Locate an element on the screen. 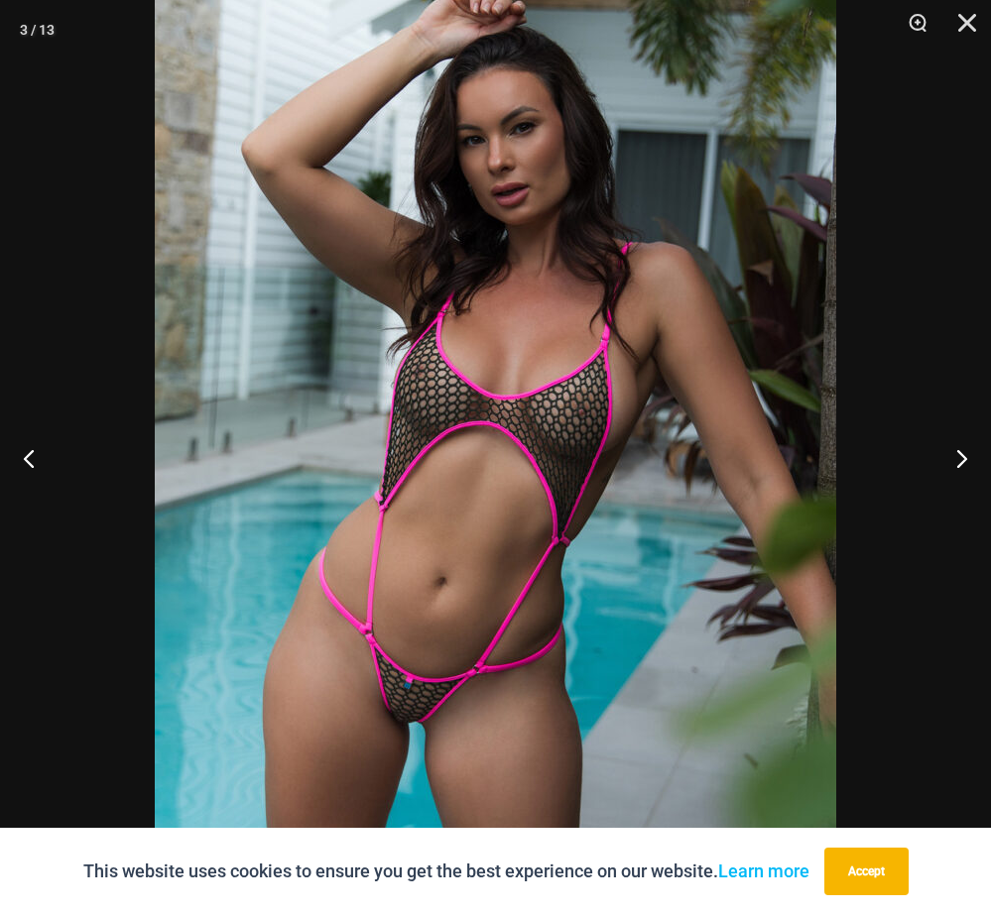 This screenshot has height=915, width=991. button: Accept is located at coordinates (866, 872).